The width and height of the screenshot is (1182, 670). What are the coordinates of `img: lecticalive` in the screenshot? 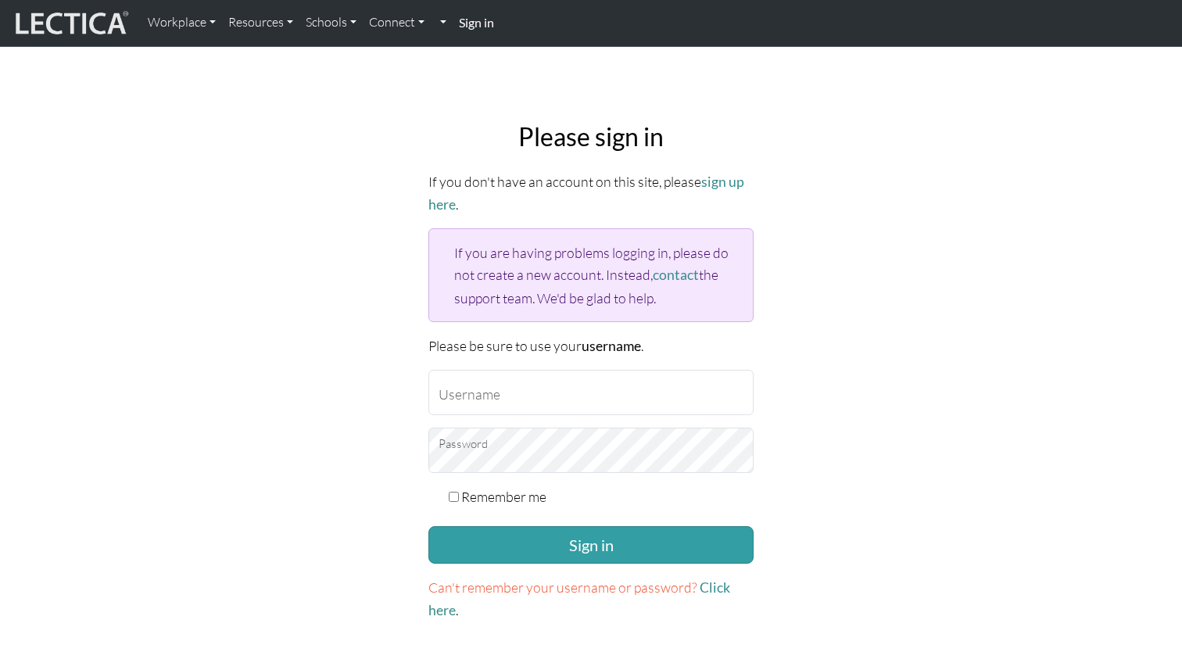 It's located at (70, 23).